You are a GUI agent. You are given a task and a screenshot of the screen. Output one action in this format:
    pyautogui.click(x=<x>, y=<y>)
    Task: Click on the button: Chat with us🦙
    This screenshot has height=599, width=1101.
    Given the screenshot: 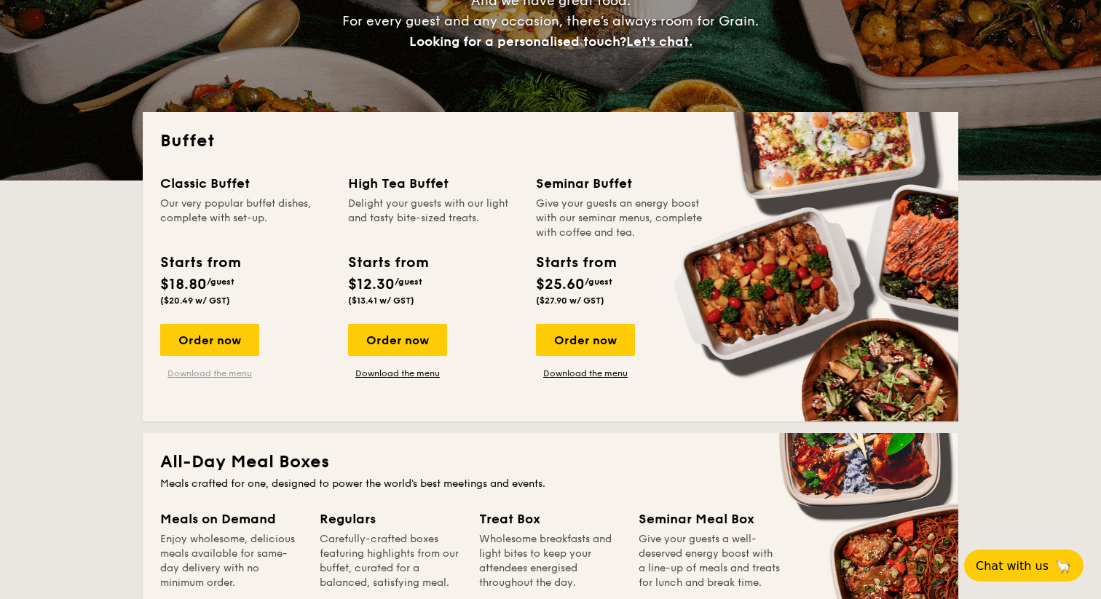 What is the action you would take?
    pyautogui.click(x=1024, y=566)
    